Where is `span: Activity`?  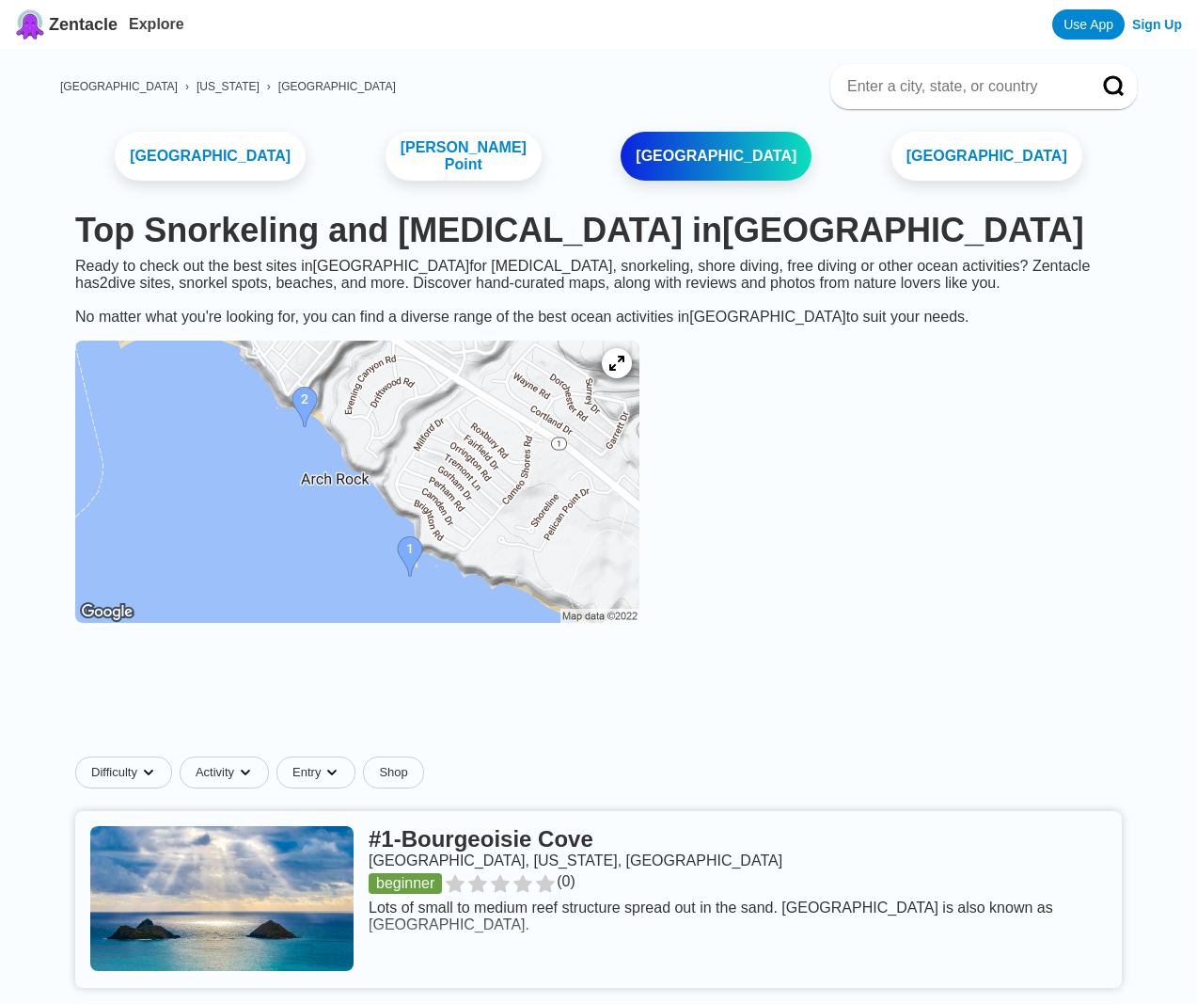
span: Activity is located at coordinates (214, 772).